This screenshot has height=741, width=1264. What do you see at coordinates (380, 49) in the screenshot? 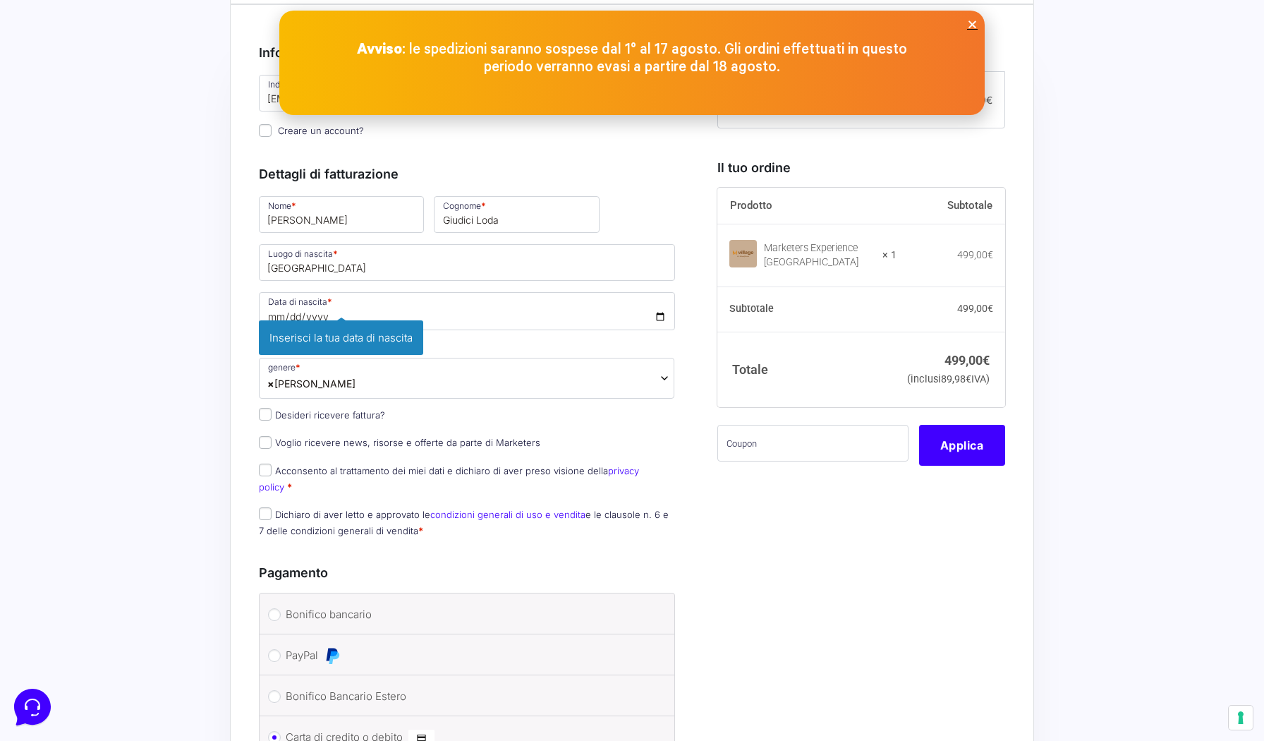
I see `strong: Avviso` at bounding box center [380, 49].